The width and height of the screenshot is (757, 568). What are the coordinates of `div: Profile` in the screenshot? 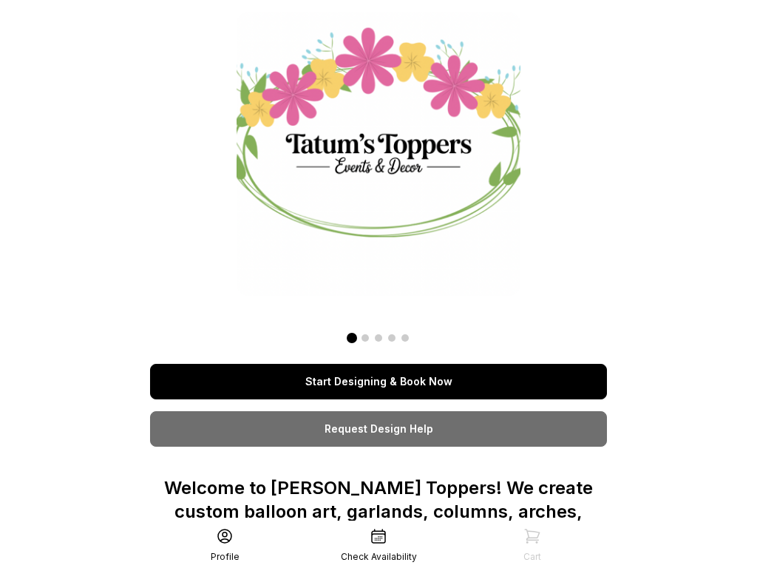 It's located at (225, 557).